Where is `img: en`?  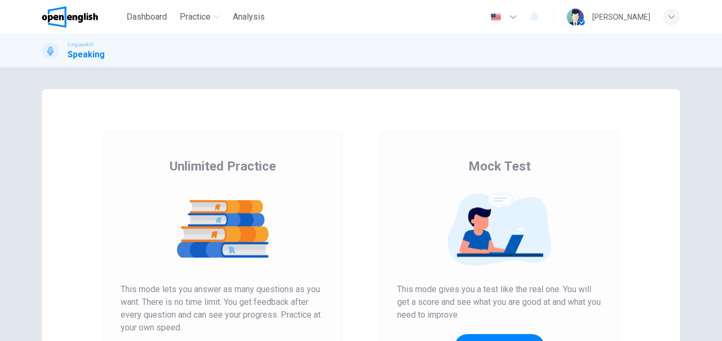 img: en is located at coordinates (495, 17).